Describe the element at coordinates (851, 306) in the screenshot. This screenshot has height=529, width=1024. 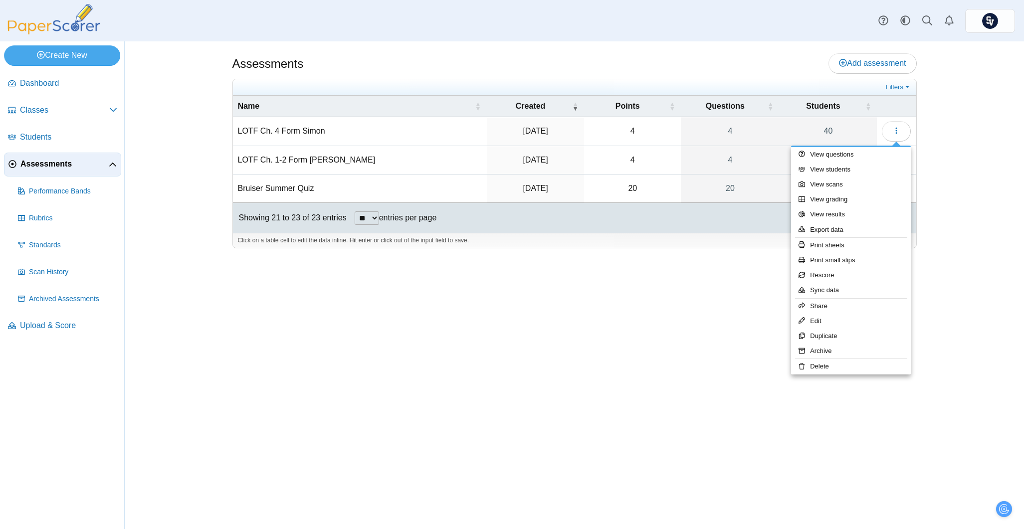
I see `a: Share` at that location.